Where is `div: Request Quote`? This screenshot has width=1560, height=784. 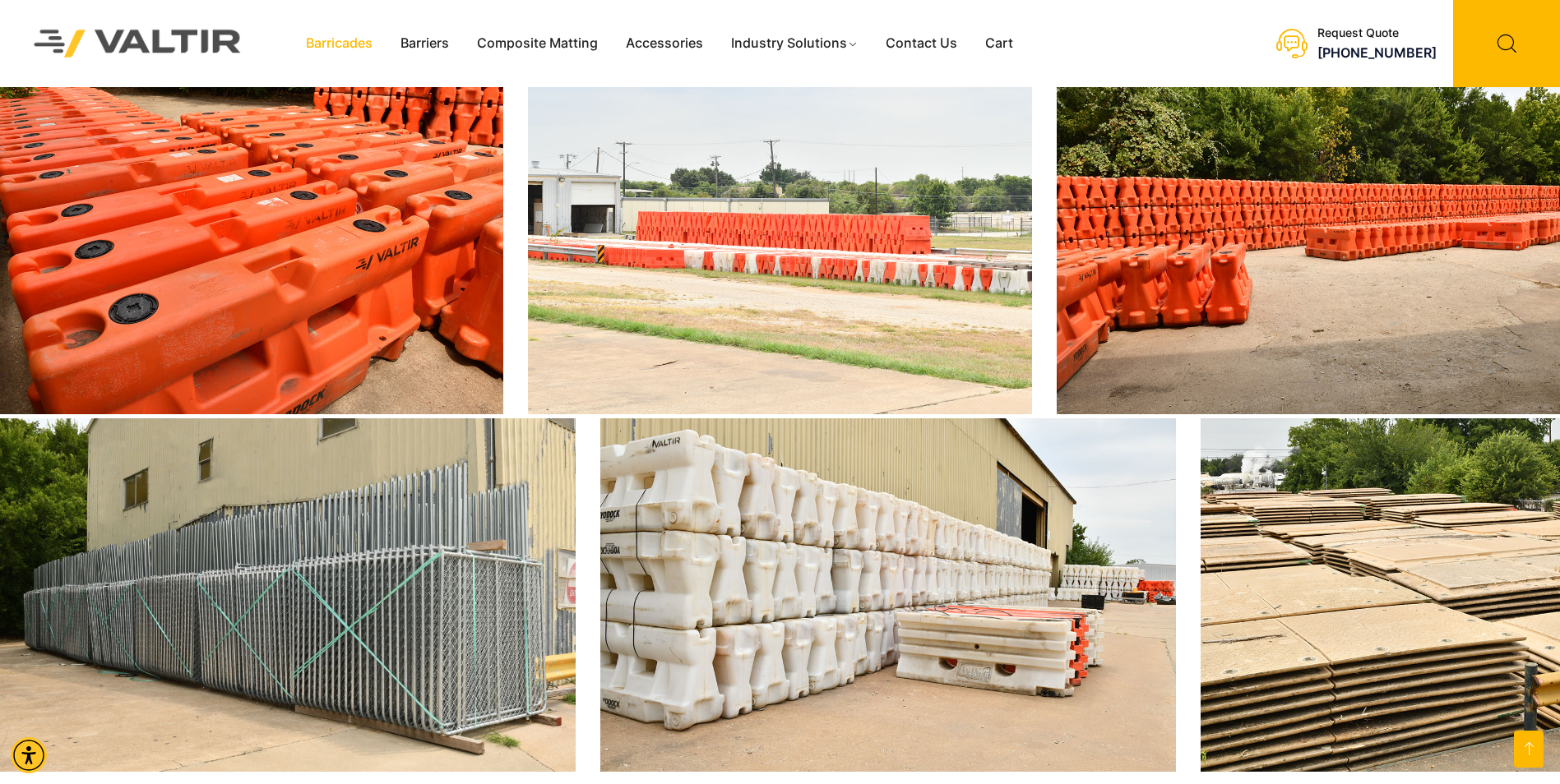 div: Request Quote is located at coordinates (1377, 33).